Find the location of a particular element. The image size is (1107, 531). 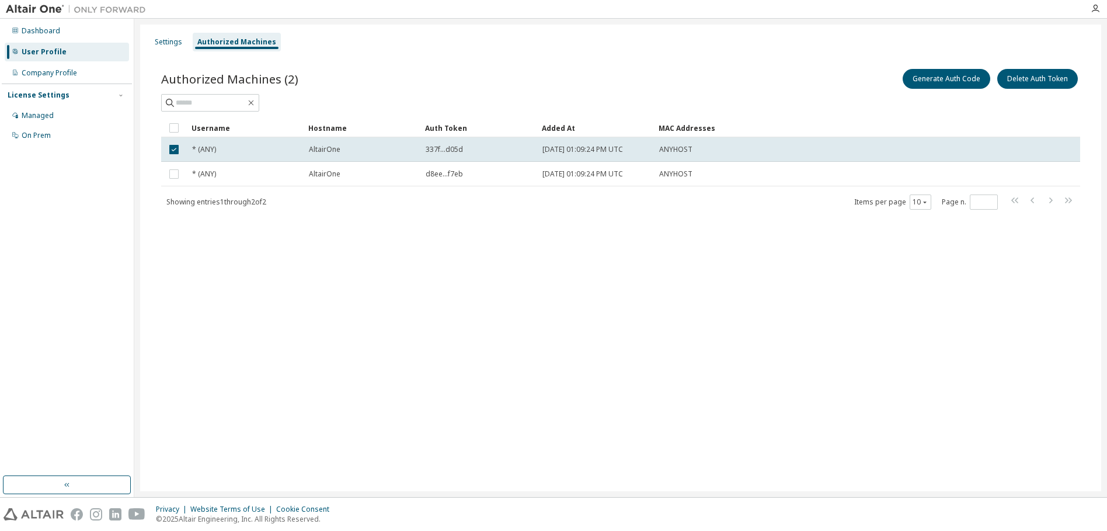

div: Username is located at coordinates (245, 128).